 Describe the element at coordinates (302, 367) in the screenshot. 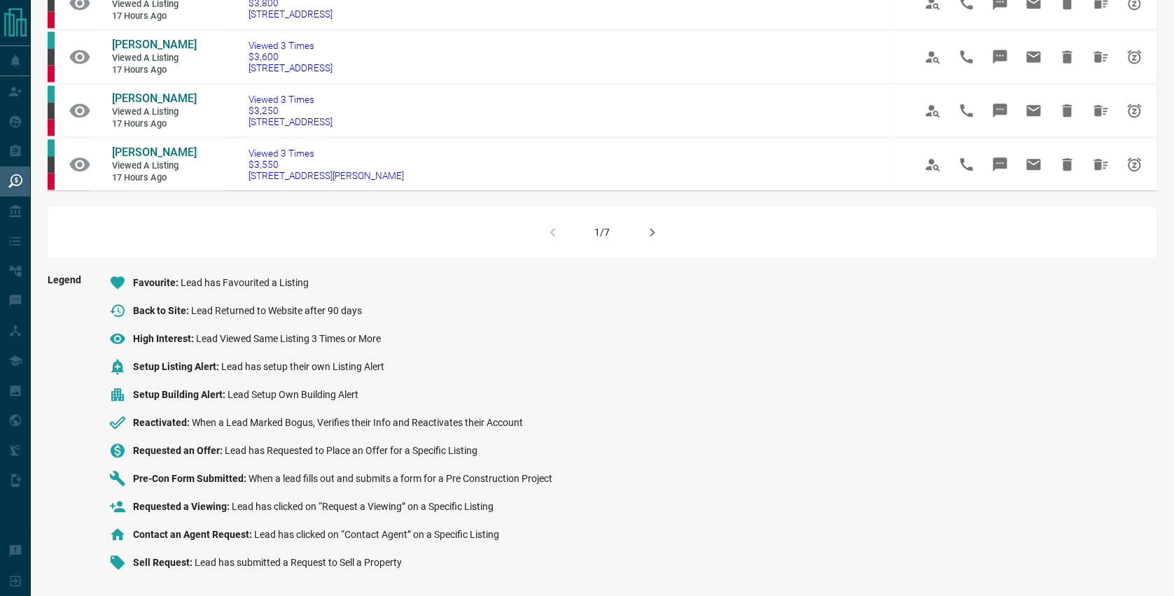

I see `span: Lead has setup their own Listing Alert` at that location.